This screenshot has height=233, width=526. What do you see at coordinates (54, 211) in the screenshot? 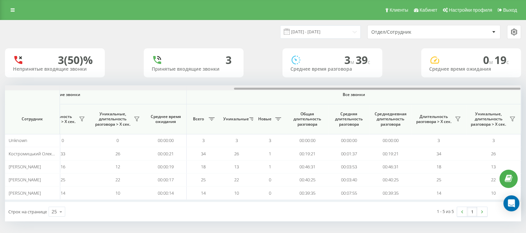
I see `div: 25` at bounding box center [54, 211].